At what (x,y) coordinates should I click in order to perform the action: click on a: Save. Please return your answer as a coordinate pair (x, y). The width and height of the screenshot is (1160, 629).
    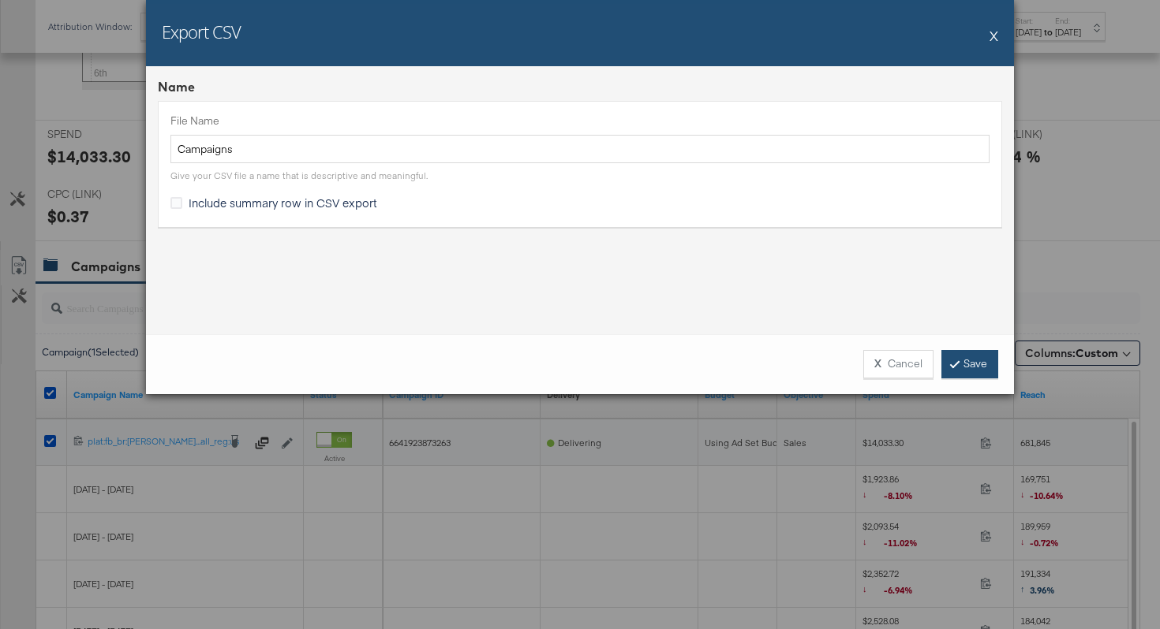
    Looking at the image, I should click on (969, 364).